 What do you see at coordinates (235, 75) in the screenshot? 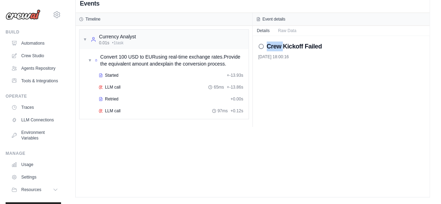
I see `span: + -13.93s` at bounding box center [235, 75].